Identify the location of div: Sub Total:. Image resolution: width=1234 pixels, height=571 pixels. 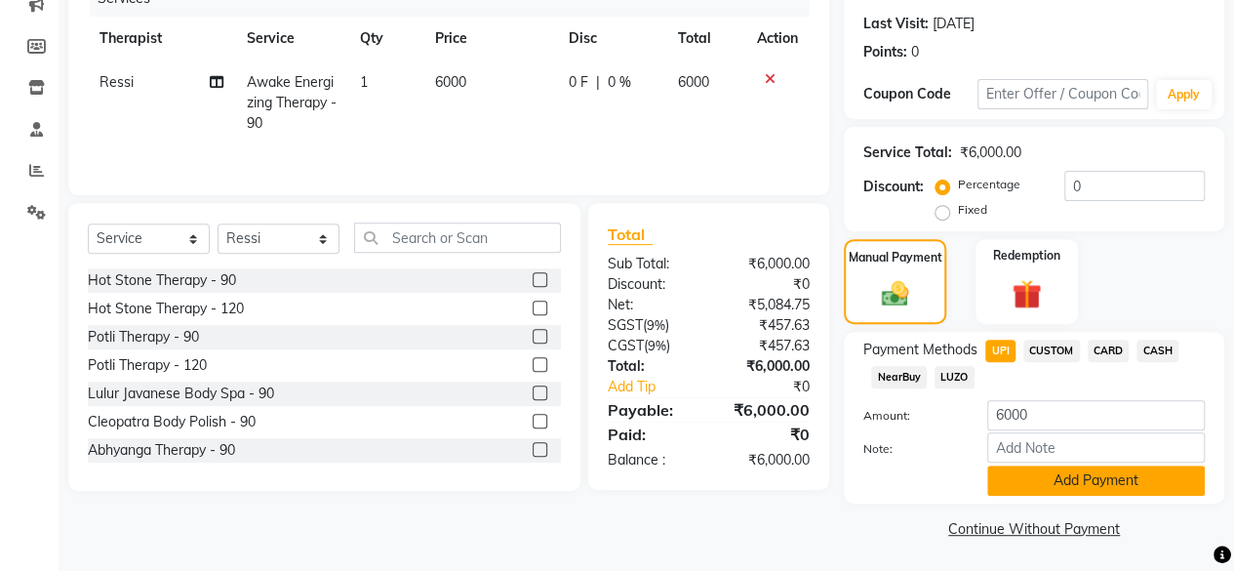
(651, 263).